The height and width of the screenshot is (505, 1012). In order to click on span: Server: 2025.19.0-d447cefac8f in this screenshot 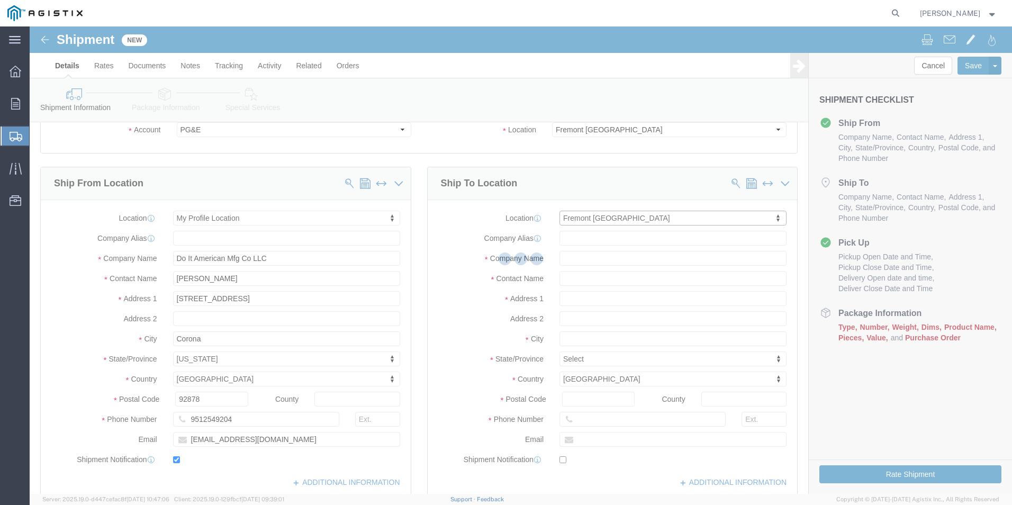, I will do `click(106, 499)`.